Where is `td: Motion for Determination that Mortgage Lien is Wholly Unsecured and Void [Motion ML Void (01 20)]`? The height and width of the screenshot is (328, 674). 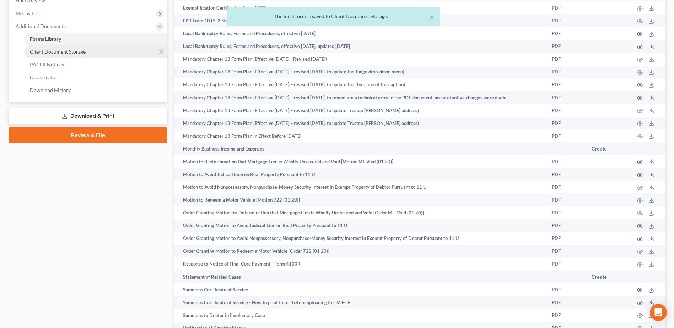 td: Motion for Determination that Mortgage Lien is Wholly Unsecured and Void [Motion ML Void (01 20)] is located at coordinates (360, 162).